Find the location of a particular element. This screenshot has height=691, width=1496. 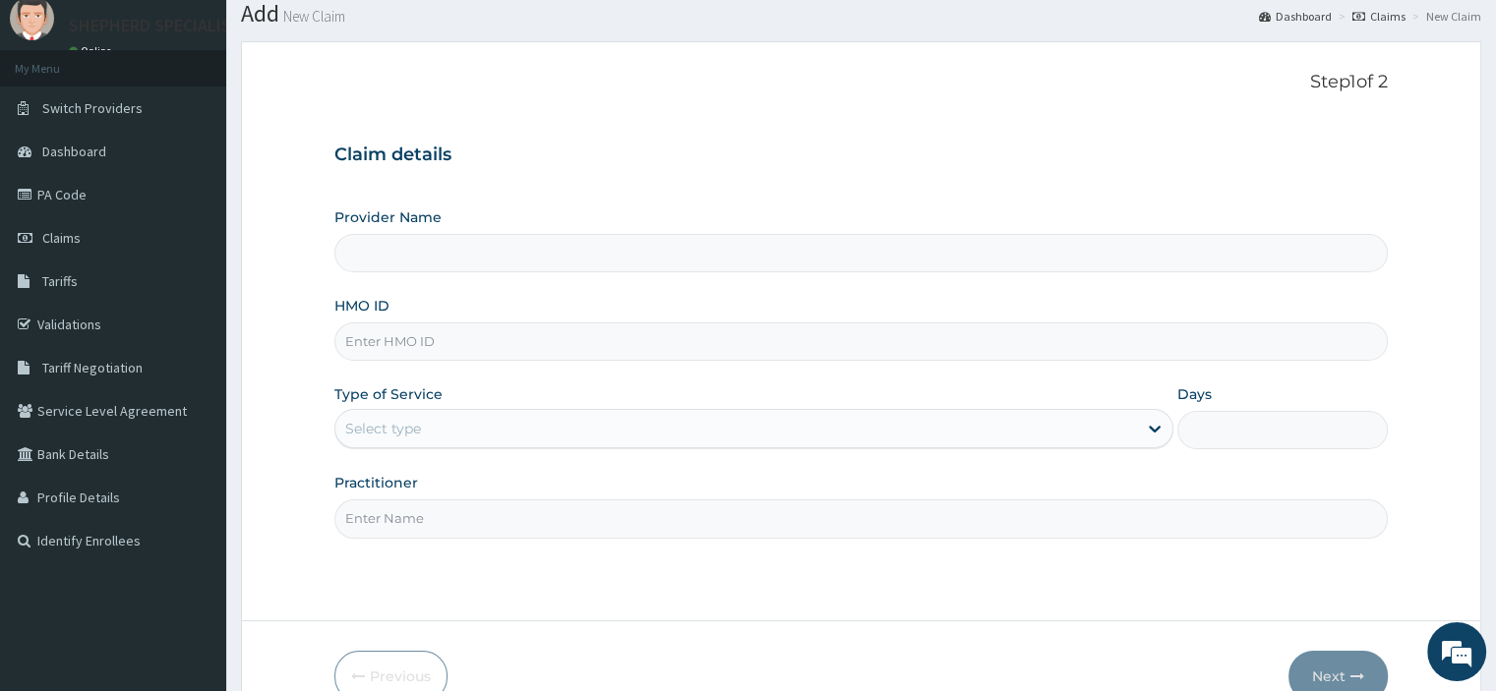

label: Provider Name is located at coordinates (388, 217).